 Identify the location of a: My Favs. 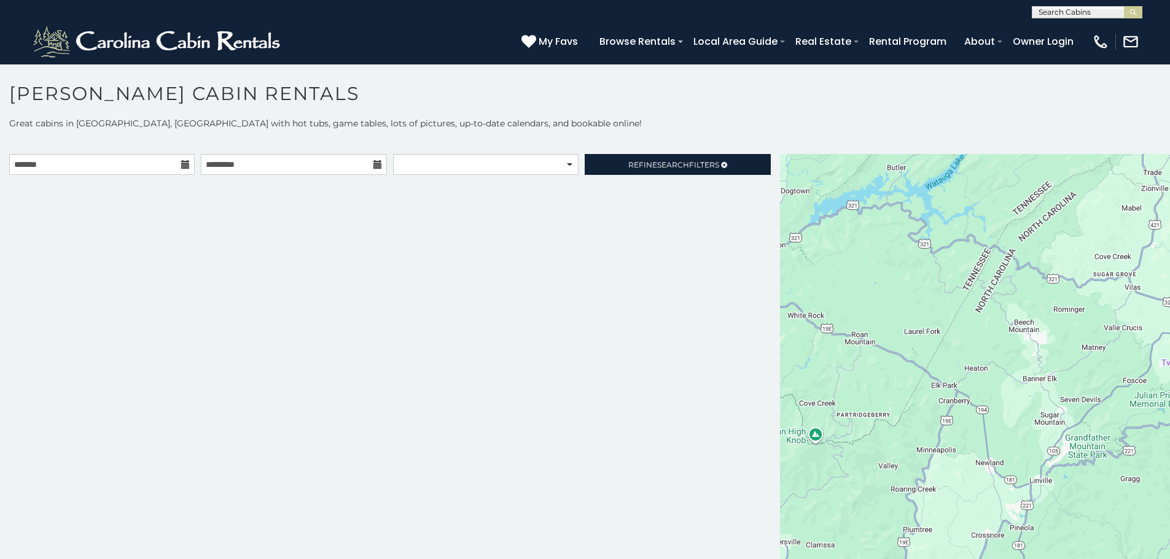
(551, 42).